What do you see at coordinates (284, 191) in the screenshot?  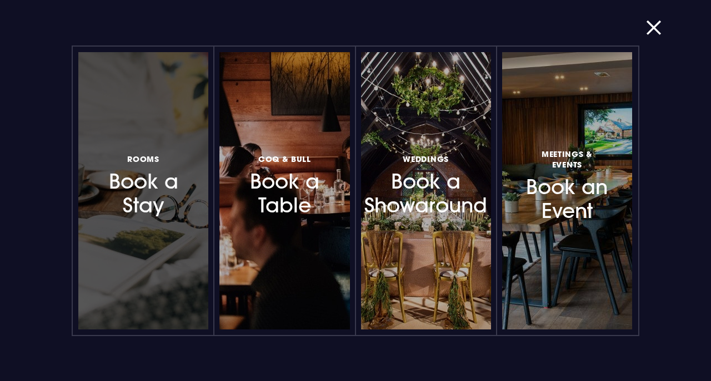 I see `a: Coq & BullBook a Table` at bounding box center [284, 191].